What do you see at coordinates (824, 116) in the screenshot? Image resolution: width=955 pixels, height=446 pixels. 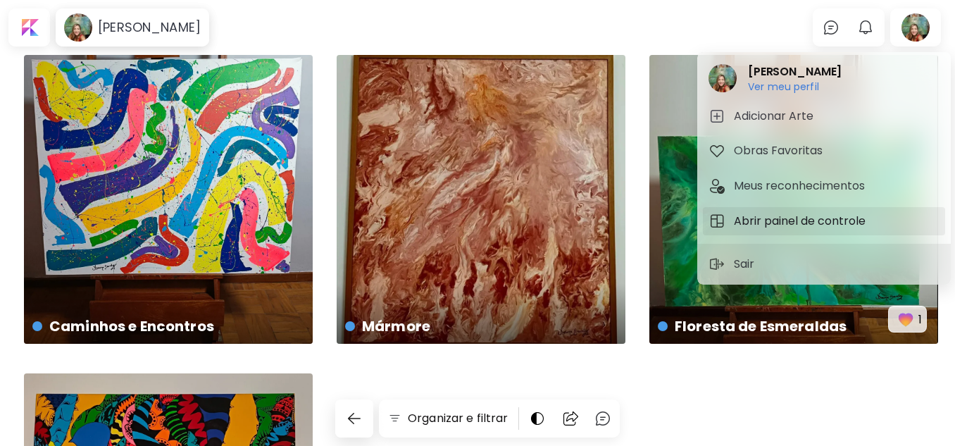 I see `button: tabAdicionar Arte` at bounding box center [824, 116].